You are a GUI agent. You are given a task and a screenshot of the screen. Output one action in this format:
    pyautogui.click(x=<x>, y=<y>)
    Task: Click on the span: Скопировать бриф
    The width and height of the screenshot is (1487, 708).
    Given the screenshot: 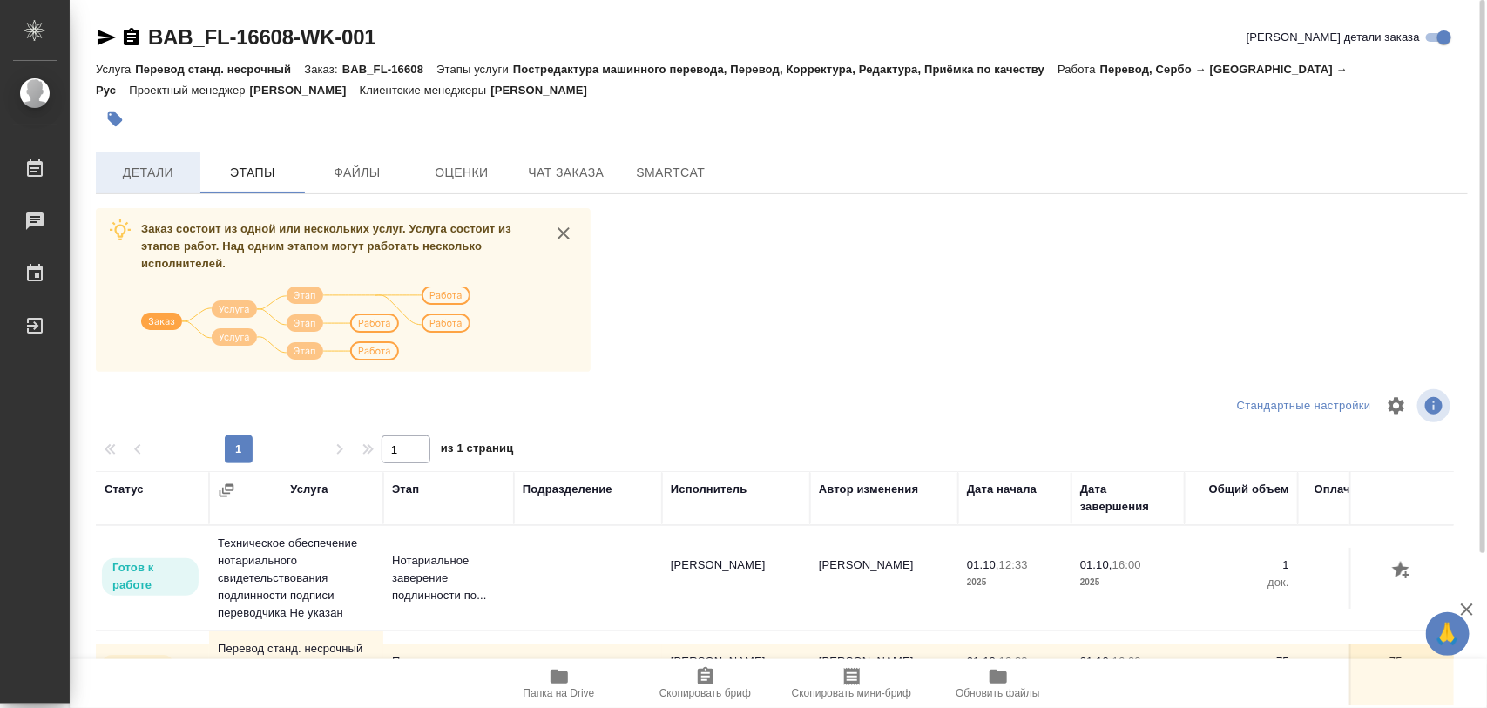 What is the action you would take?
    pyautogui.click(x=705, y=693)
    